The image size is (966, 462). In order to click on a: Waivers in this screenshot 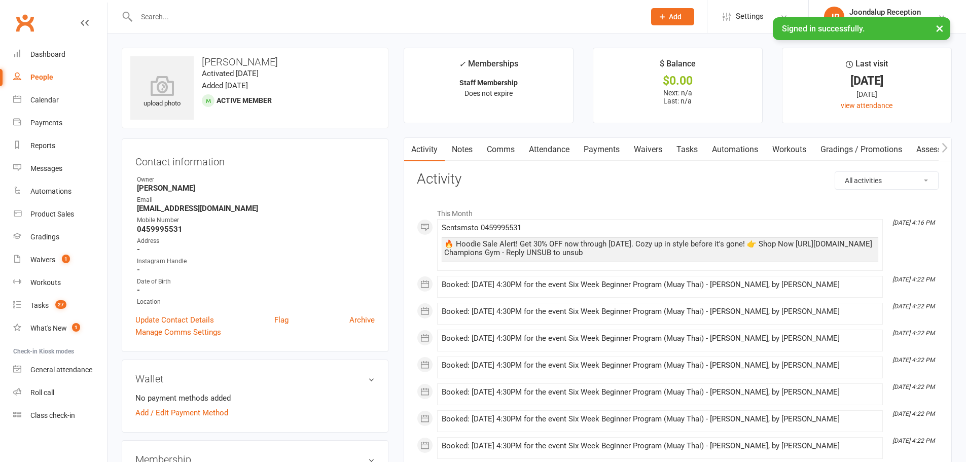, I will do `click(648, 150)`.